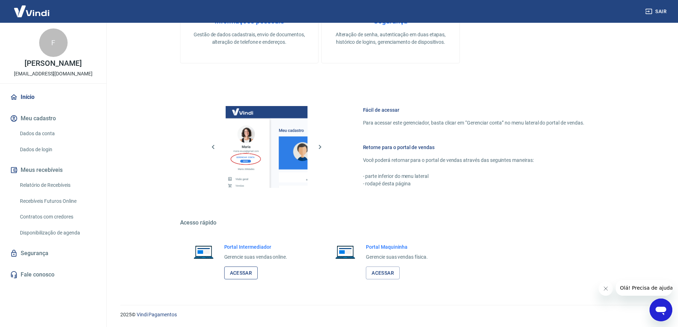 The height and width of the screenshot is (327, 678). What do you see at coordinates (53, 118) in the screenshot?
I see `button: Meu cadastro` at bounding box center [53, 118].